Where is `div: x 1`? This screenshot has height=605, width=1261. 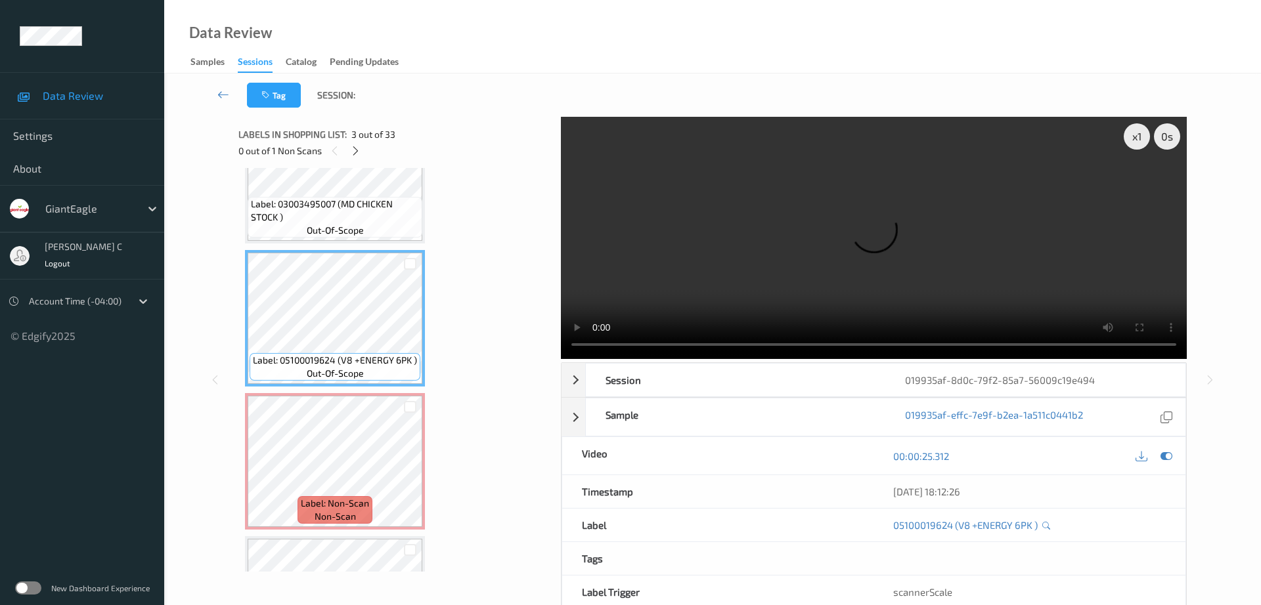
div: x 1 is located at coordinates (1137, 137).